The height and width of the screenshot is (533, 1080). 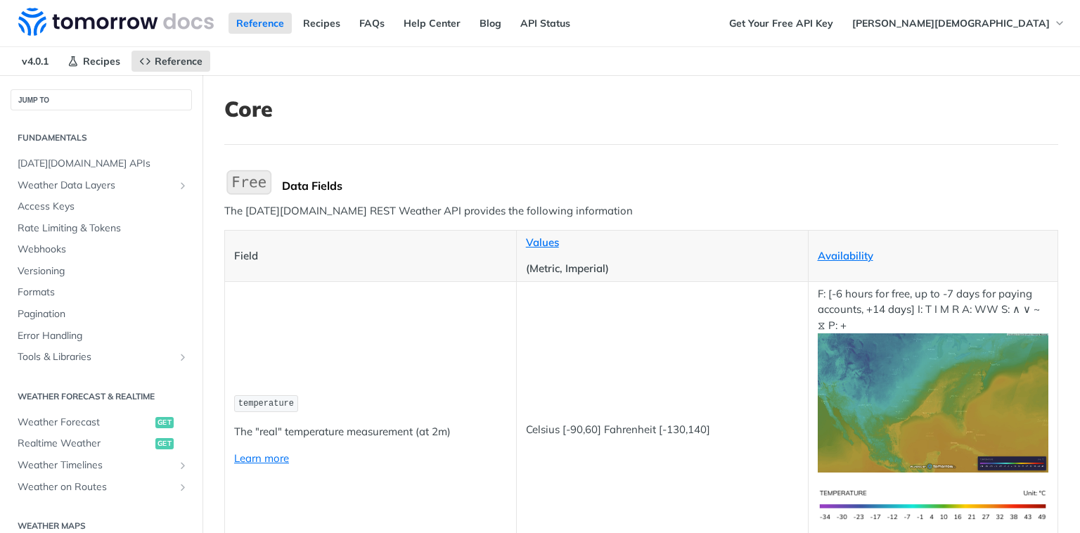 I want to click on p: Field, so click(x=371, y=256).